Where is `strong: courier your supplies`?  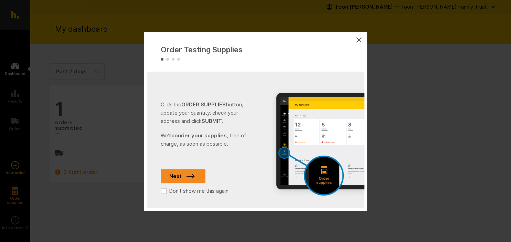
strong: courier your supplies is located at coordinates (199, 135).